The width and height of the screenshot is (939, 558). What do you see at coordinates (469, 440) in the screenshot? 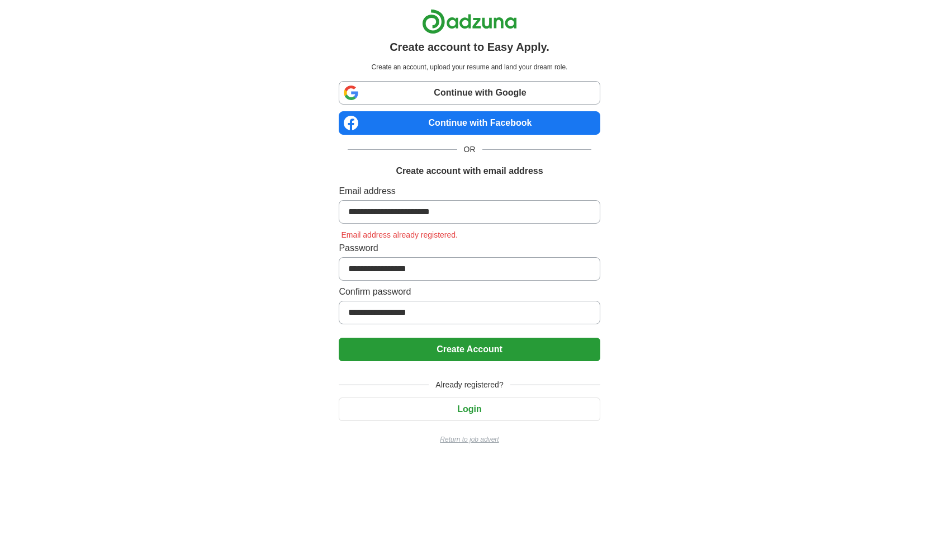
I see `a: Return to job advert` at bounding box center [469, 440].